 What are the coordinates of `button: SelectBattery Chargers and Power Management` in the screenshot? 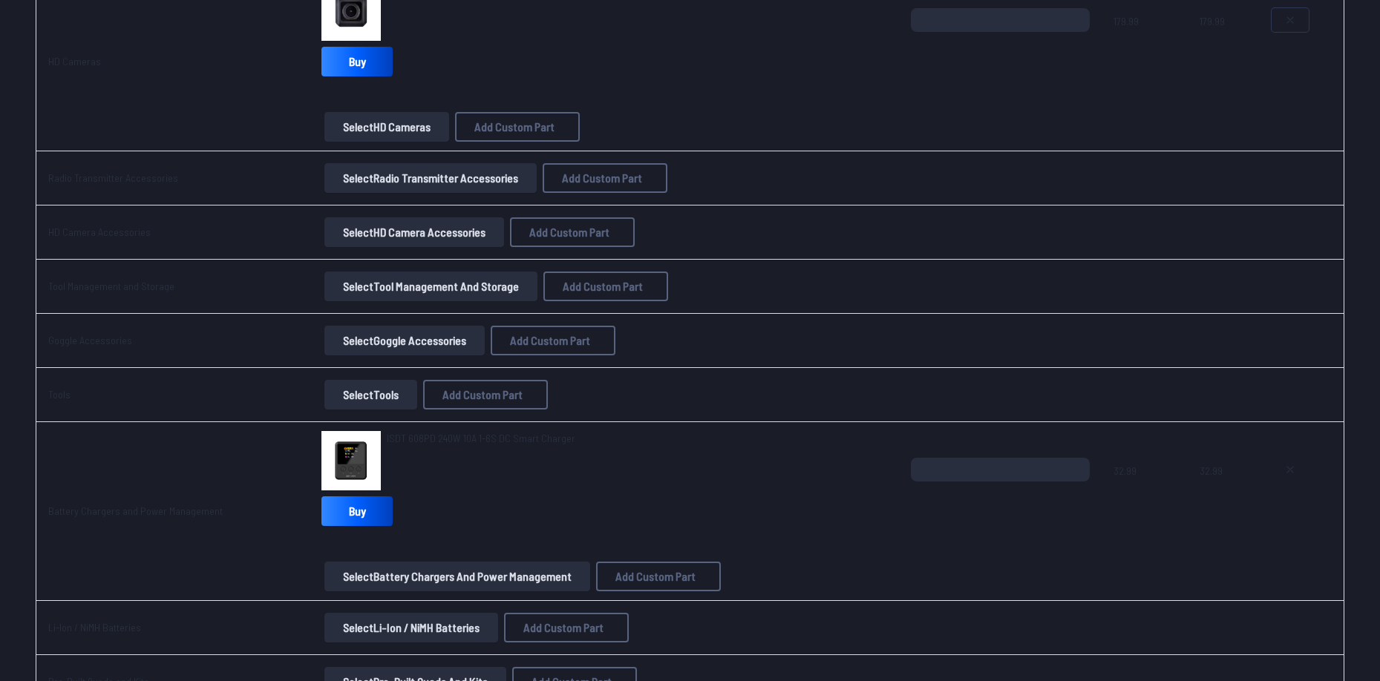 It's located at (457, 577).